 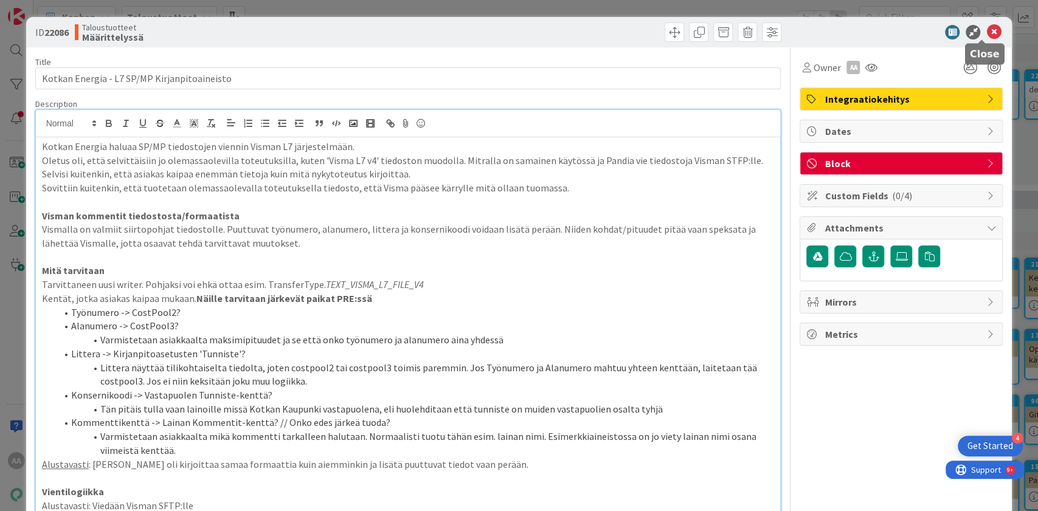 What do you see at coordinates (65, 465) in the screenshot?
I see `u: Alustavasti` at bounding box center [65, 465].